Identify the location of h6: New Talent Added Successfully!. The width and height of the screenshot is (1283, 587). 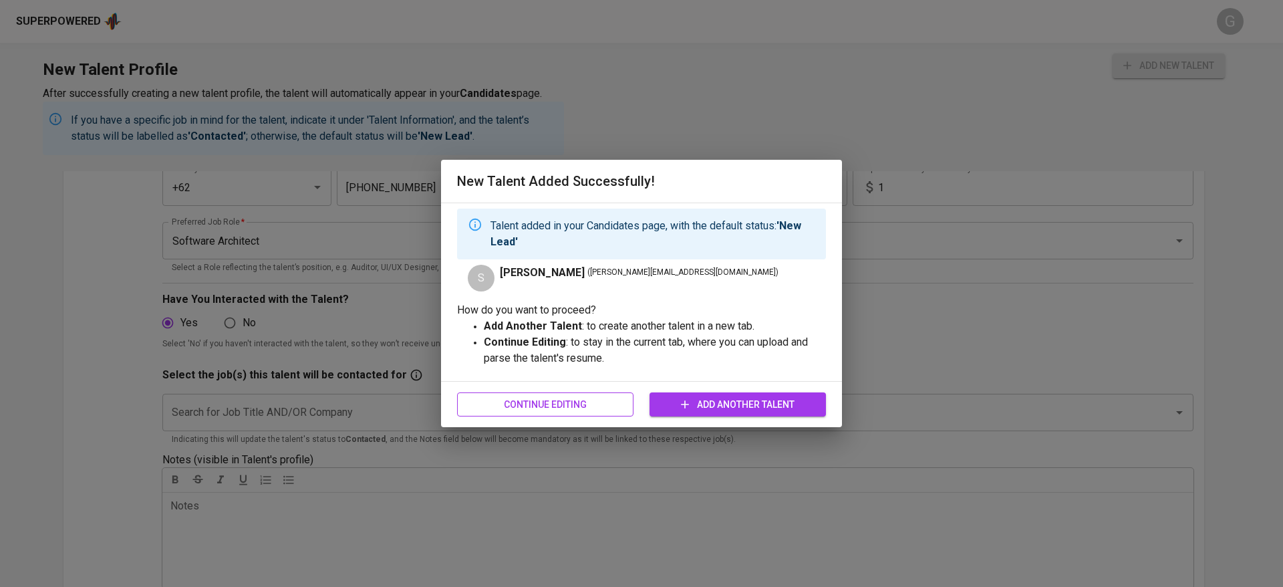
(642, 181).